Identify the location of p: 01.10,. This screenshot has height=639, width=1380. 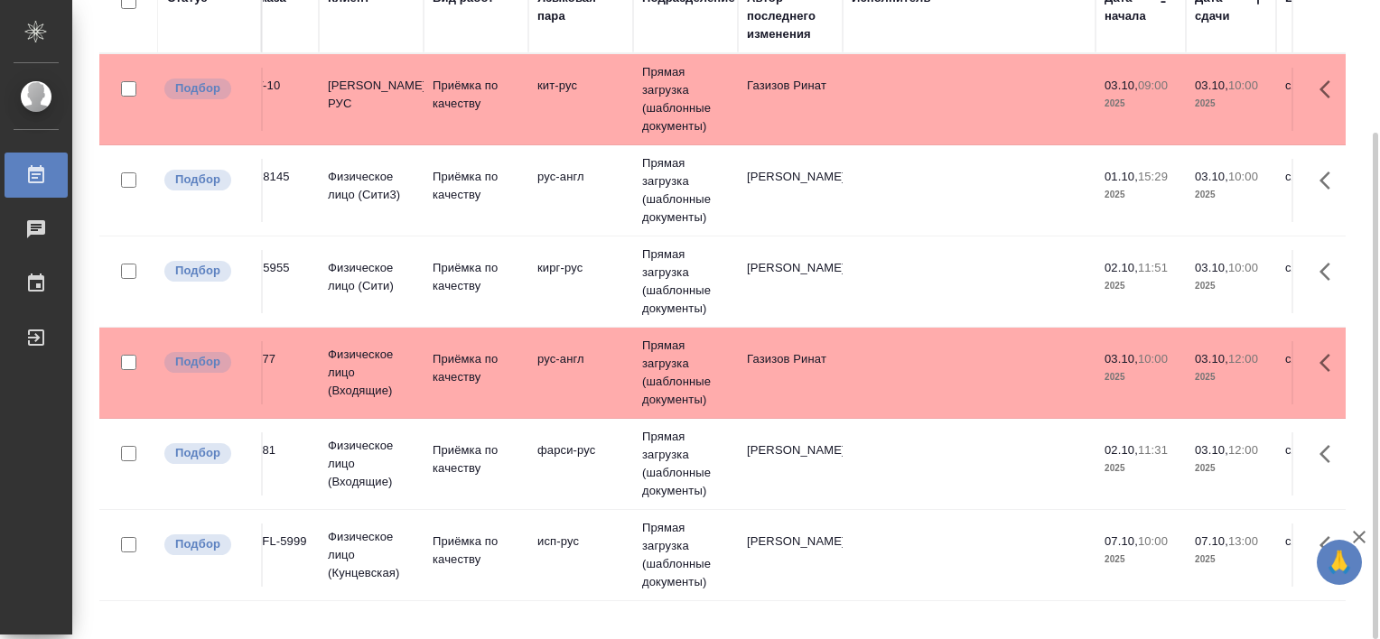
(1121, 176).